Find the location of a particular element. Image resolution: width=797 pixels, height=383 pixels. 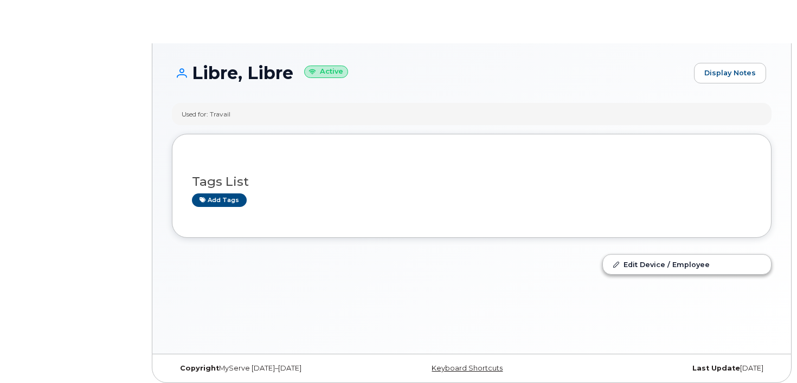

strong: Copyright is located at coordinates (200, 368).